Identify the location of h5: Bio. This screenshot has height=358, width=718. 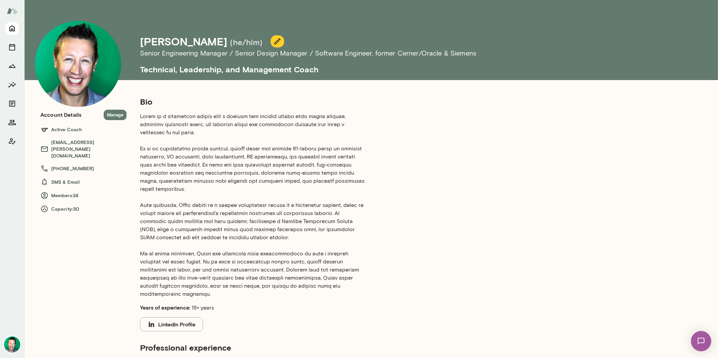
(253, 102).